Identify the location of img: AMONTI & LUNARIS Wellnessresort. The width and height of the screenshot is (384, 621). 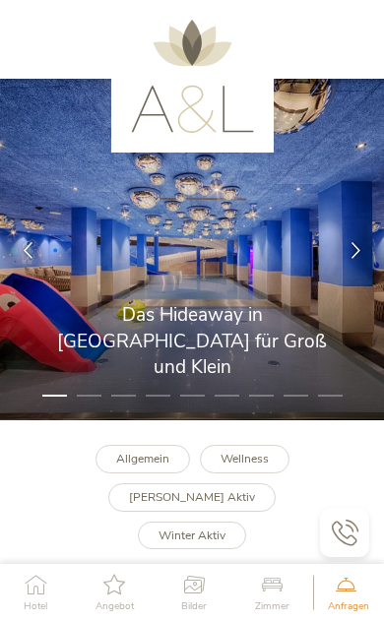
(192, 76).